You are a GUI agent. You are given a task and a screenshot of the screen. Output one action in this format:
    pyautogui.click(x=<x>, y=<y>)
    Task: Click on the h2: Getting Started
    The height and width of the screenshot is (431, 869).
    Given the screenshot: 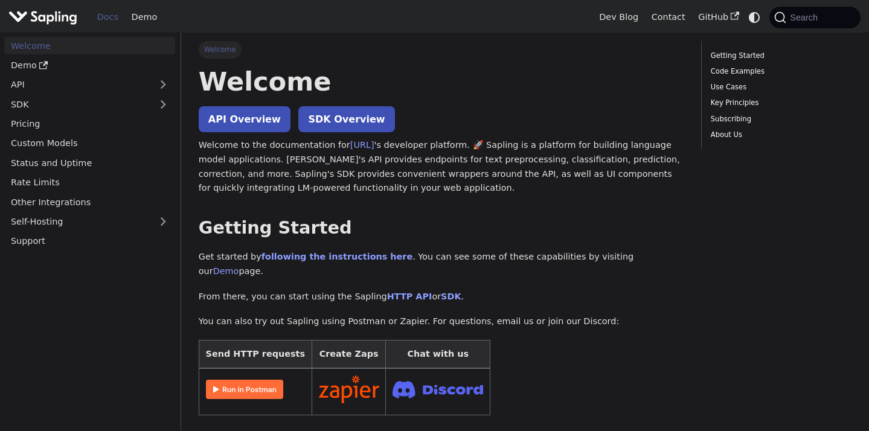 What is the action you would take?
    pyautogui.click(x=442, y=228)
    